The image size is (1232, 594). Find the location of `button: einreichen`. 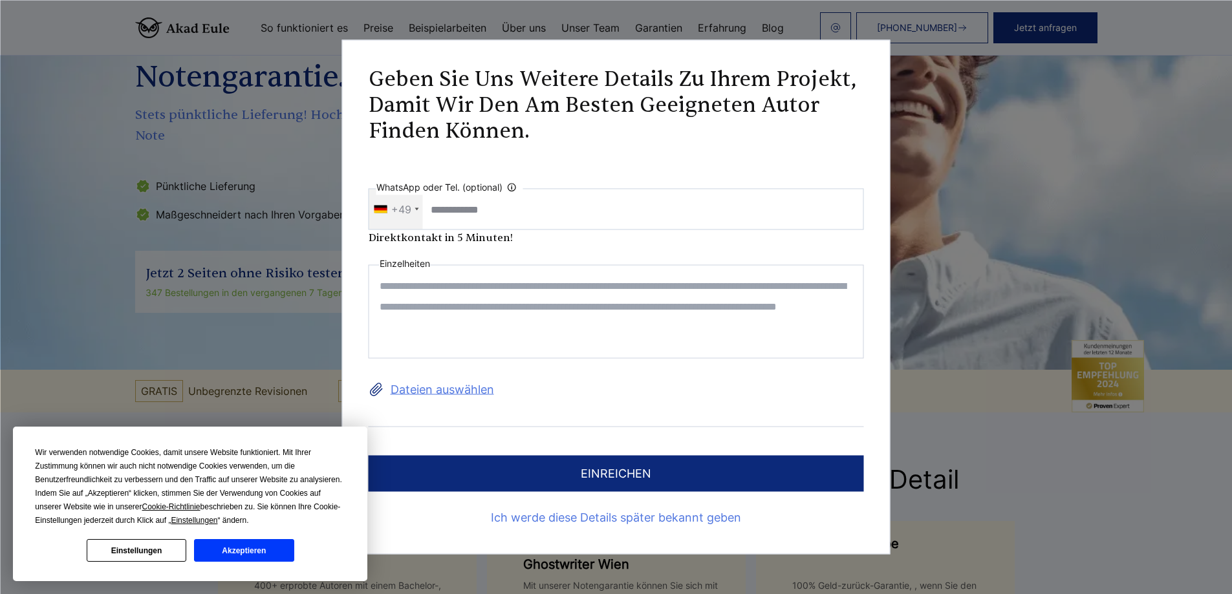

button: einreichen is located at coordinates (616, 474).